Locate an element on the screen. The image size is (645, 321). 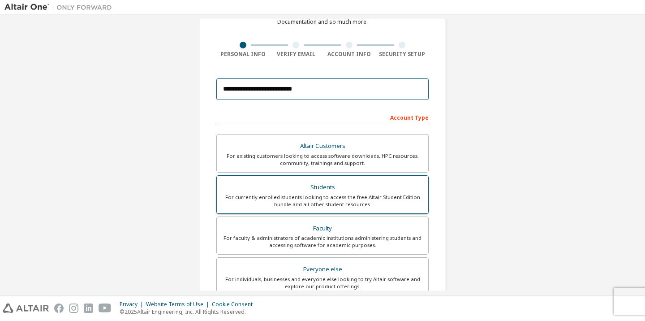
p: © 2025 Altair Engineering, Inc. All Rights Reserved. is located at coordinates (189, 311).